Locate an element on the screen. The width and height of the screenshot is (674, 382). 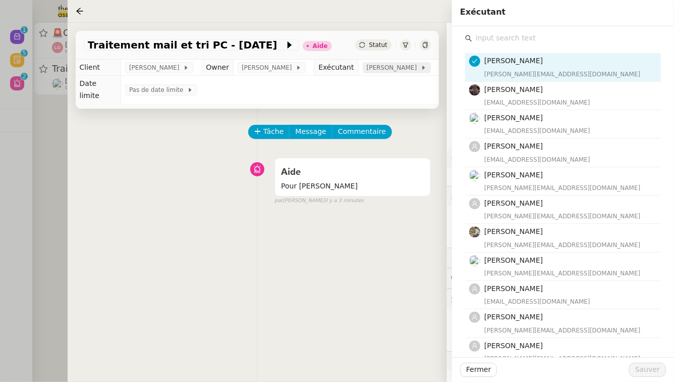
img: 2af2e8ed-4e7a-4339-b054-92d163d57814 is located at coordinates (475, 90).